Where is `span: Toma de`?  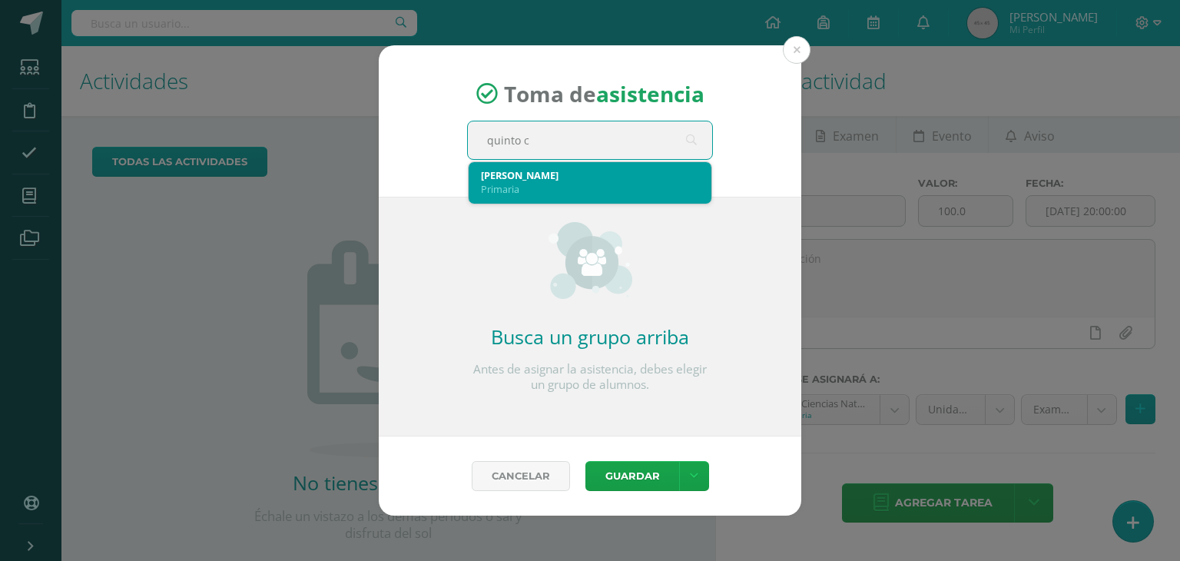
span: Toma de is located at coordinates (604, 94).